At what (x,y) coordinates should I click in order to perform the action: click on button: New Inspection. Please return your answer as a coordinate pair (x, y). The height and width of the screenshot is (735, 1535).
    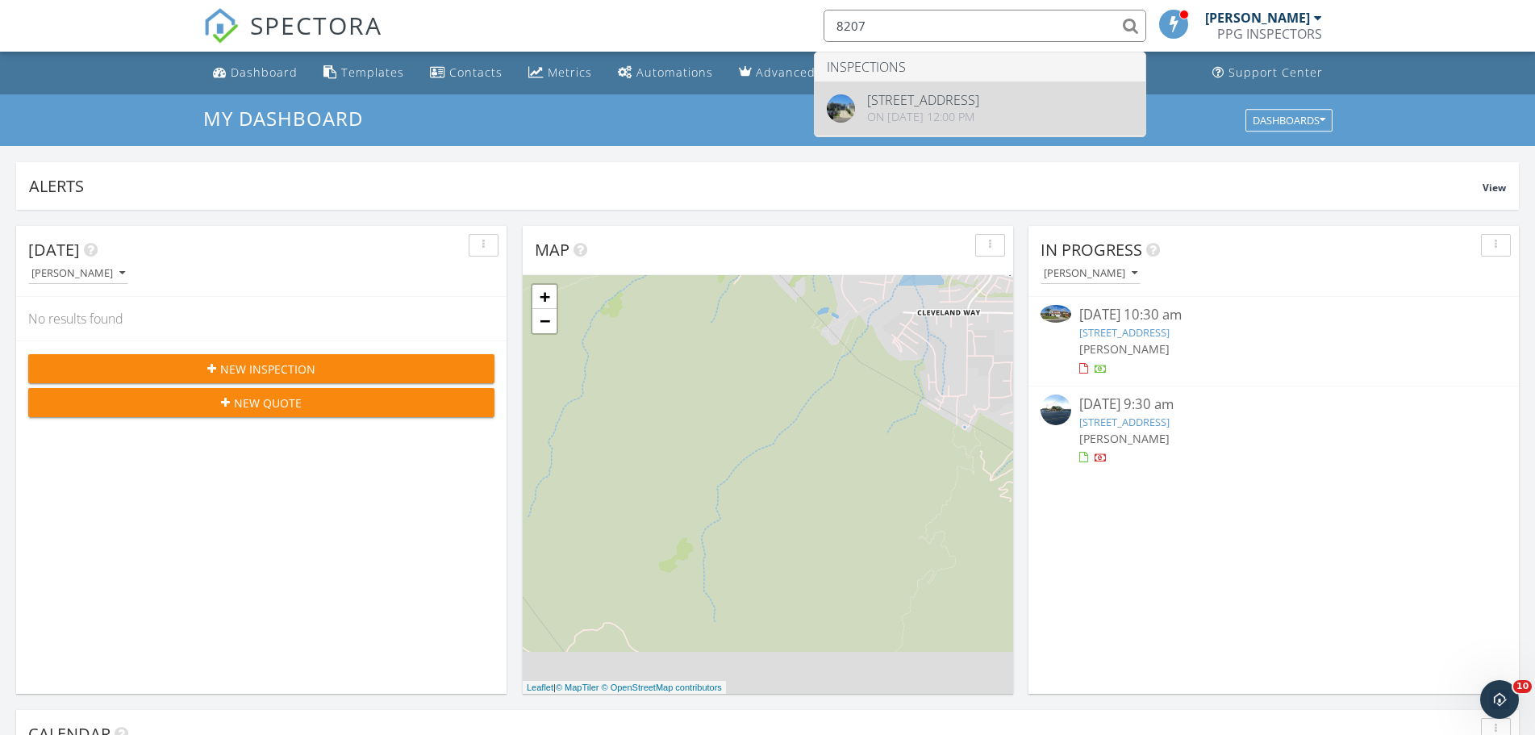
    Looking at the image, I should click on (261, 369).